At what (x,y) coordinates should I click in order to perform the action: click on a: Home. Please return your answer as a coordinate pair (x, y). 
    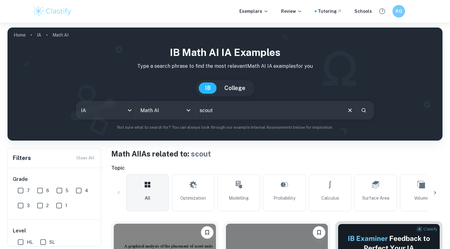
    Looking at the image, I should click on (20, 35).